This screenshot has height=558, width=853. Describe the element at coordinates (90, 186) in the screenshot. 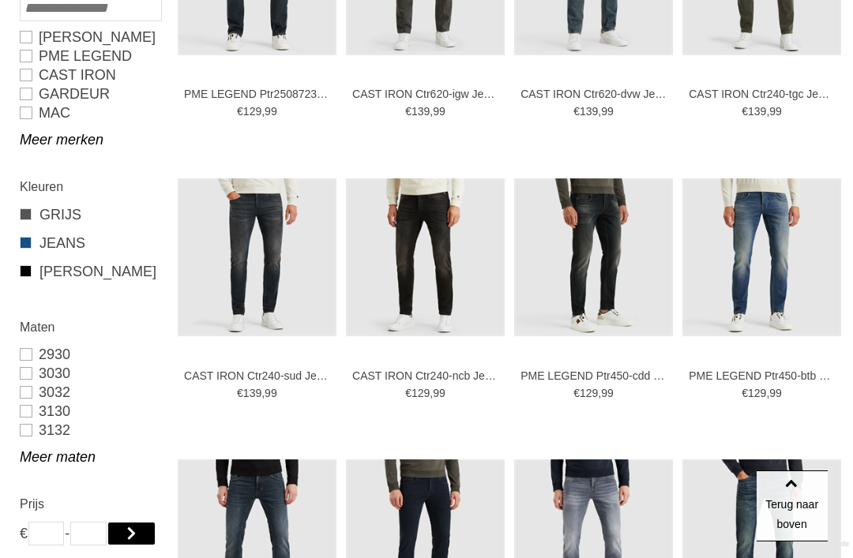

I see `h2: Kleuren` at that location.